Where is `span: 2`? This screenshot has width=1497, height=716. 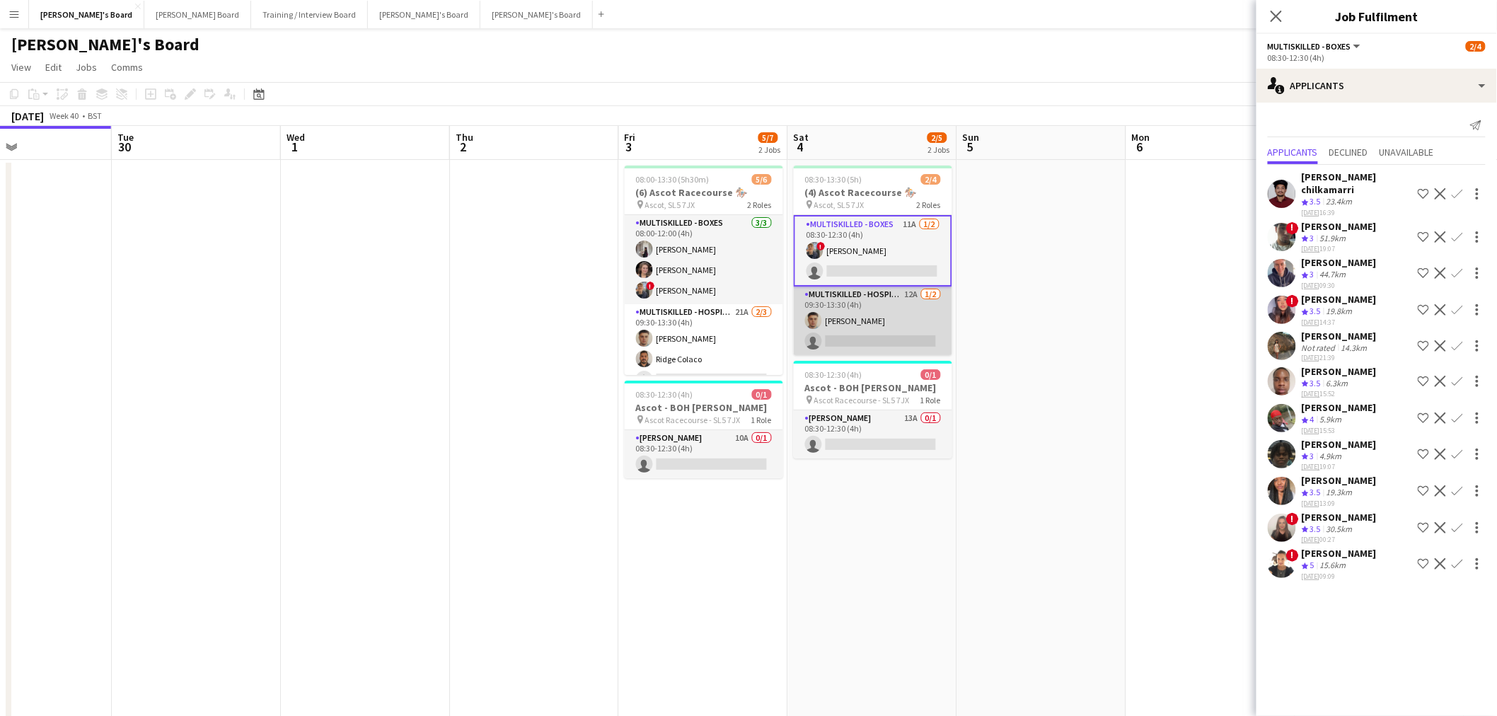
span: 2 is located at coordinates (463, 146).